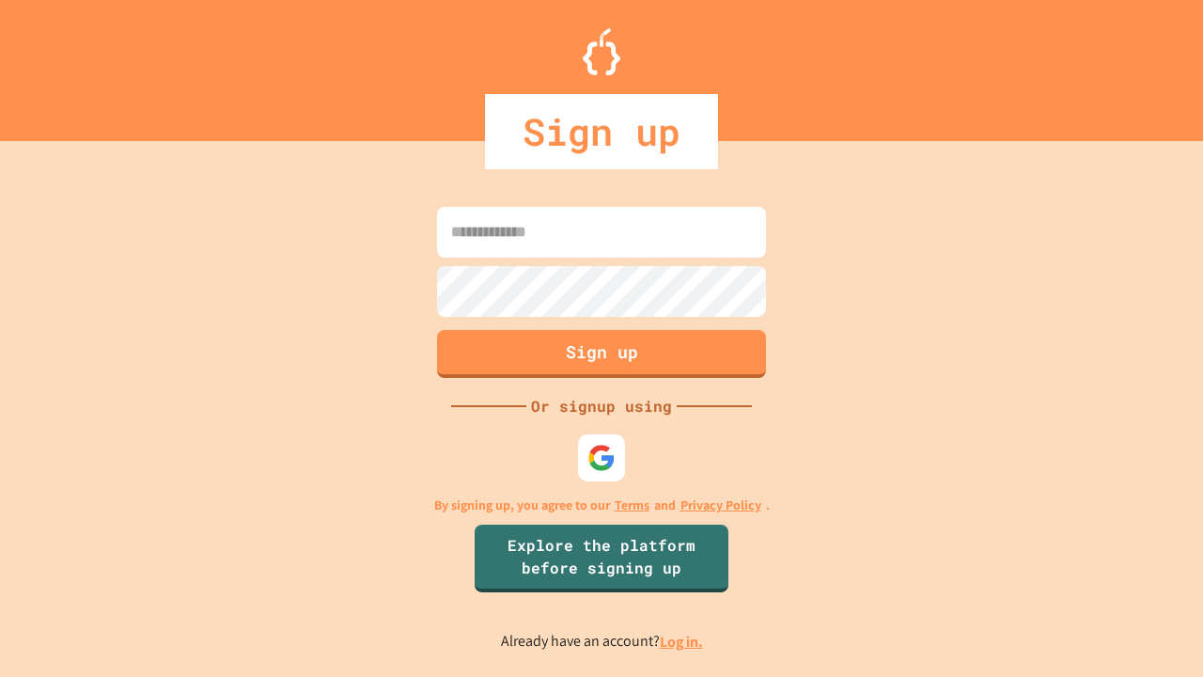 The width and height of the screenshot is (1203, 677). I want to click on a: Privacy Policy, so click(721, 505).